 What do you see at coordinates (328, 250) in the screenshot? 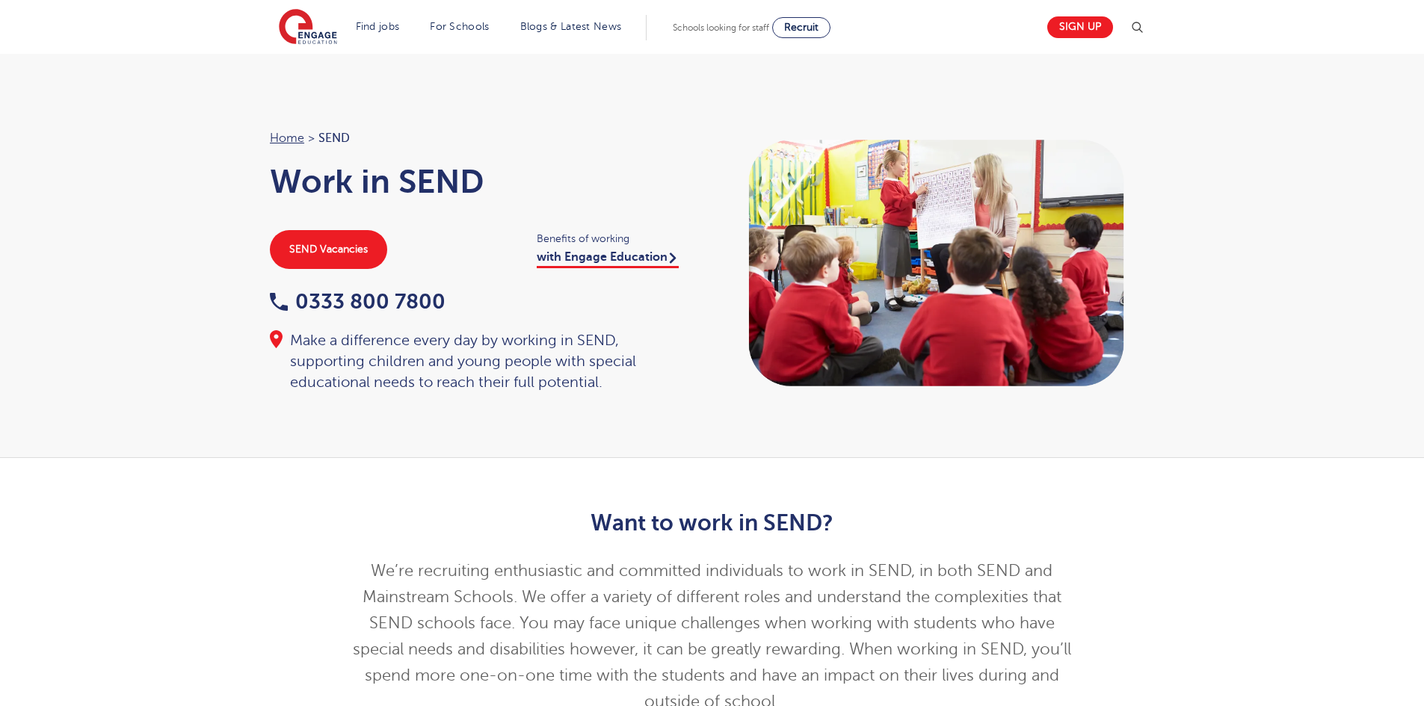
I see `a: SEND Vacancies` at bounding box center [328, 250].